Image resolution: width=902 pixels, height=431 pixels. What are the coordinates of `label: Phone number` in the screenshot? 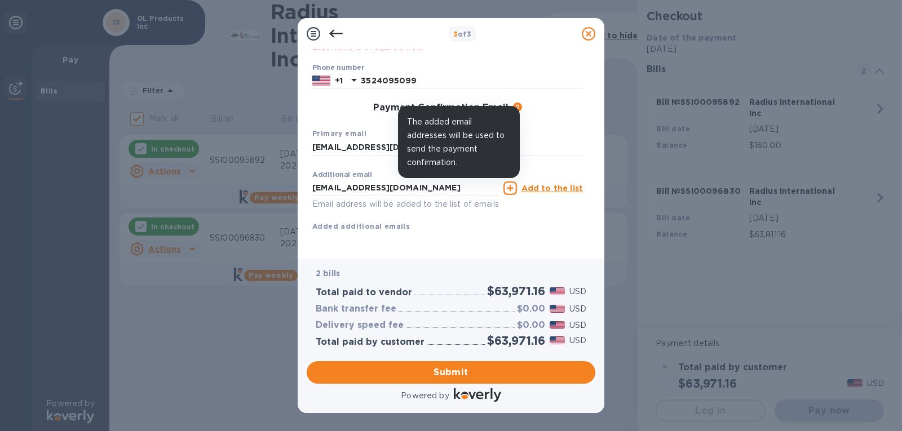 It's located at (338, 68).